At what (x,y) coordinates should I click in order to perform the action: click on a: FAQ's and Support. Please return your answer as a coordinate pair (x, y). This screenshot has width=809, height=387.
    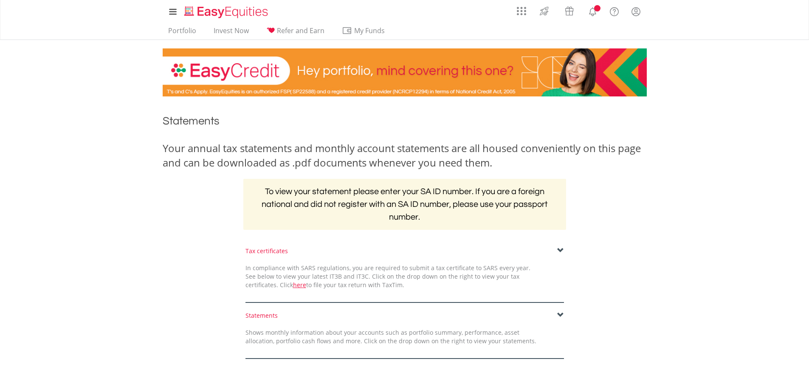
    Looking at the image, I should click on (614, 11).